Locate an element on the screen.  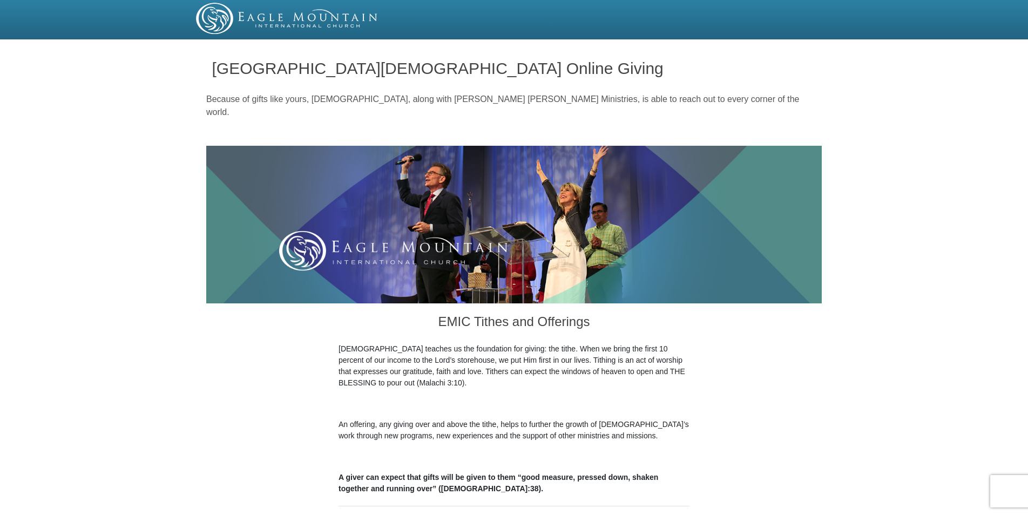
p: An offering, any giving over and above the tithe, helps to further the growth of [DEMOGRAPHIC_DAT... is located at coordinates (514, 430).